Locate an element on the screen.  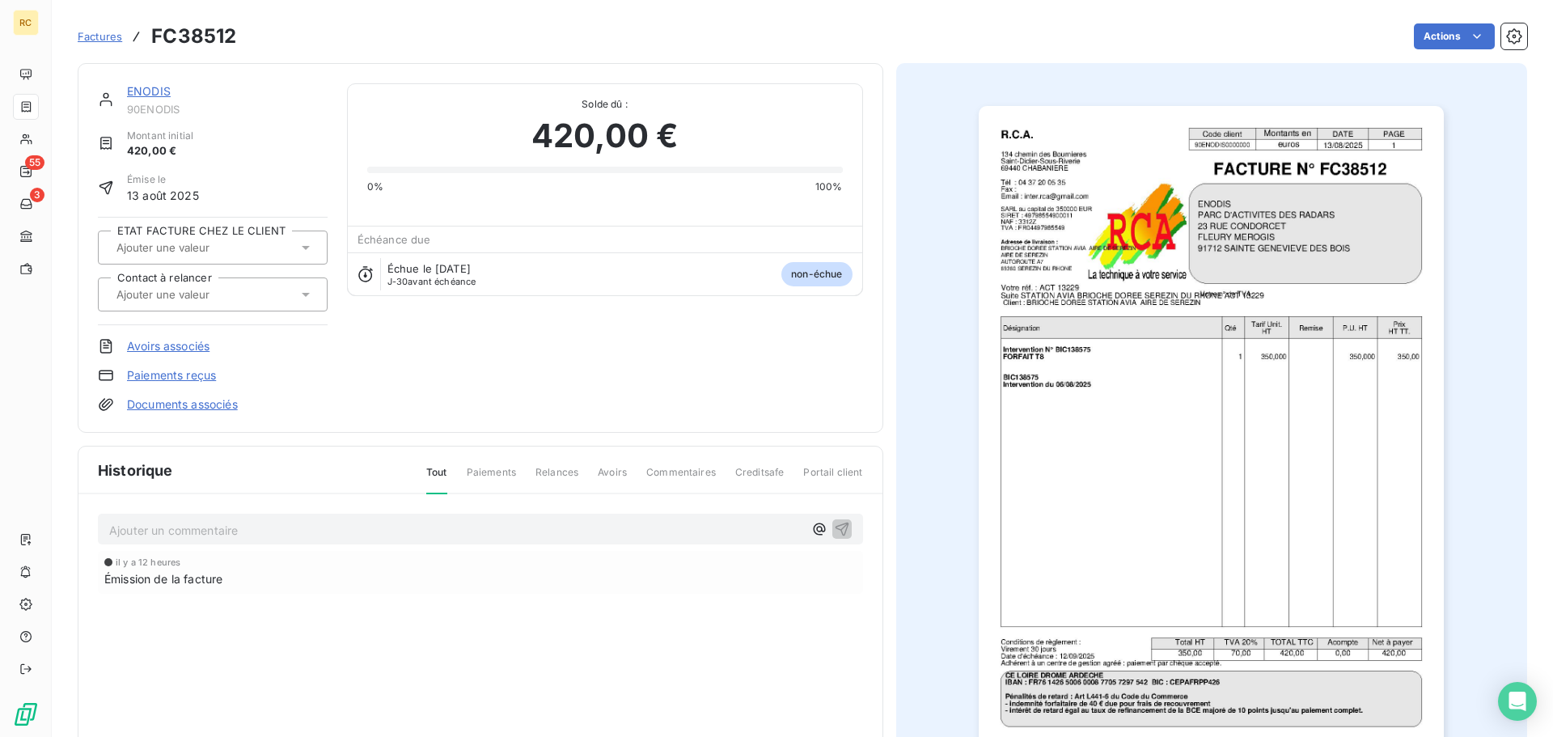
span: 100% is located at coordinates (829, 187).